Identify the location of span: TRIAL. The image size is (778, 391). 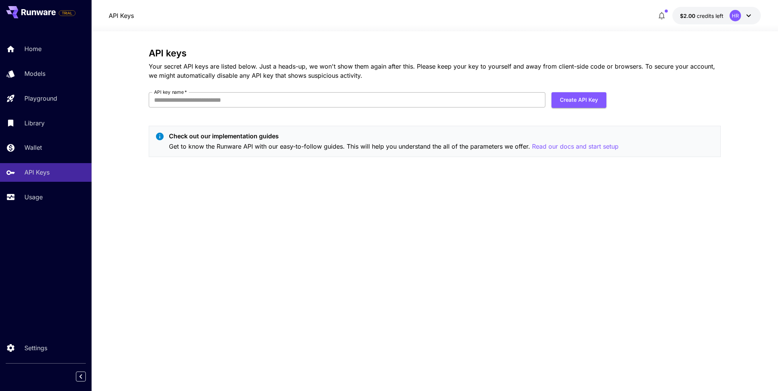
(67, 13).